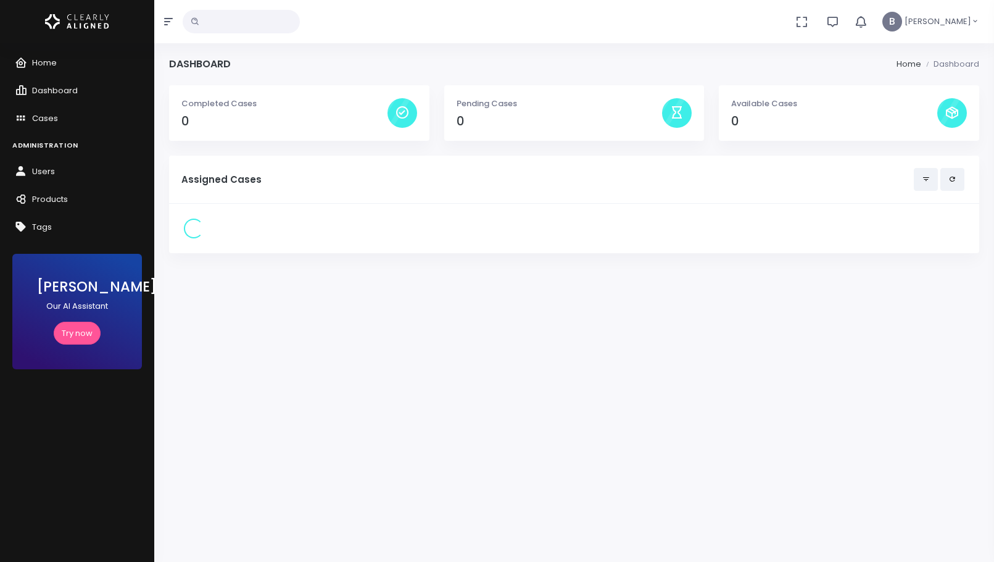  What do you see at coordinates (547, 180) in the screenshot?
I see `h5: Assigned Cases` at bounding box center [547, 180].